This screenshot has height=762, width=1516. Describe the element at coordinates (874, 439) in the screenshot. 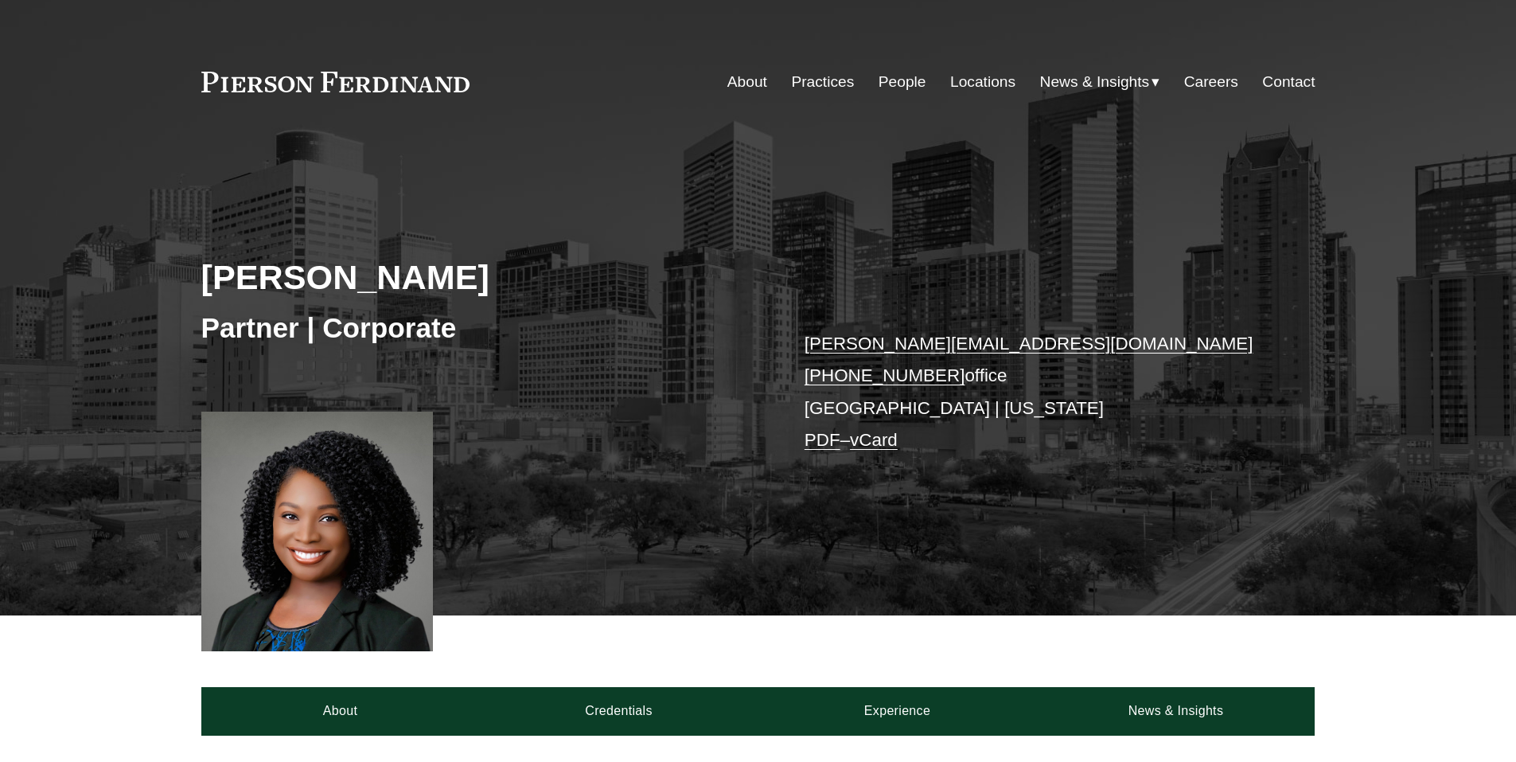

I see `a: vCard` at that location.